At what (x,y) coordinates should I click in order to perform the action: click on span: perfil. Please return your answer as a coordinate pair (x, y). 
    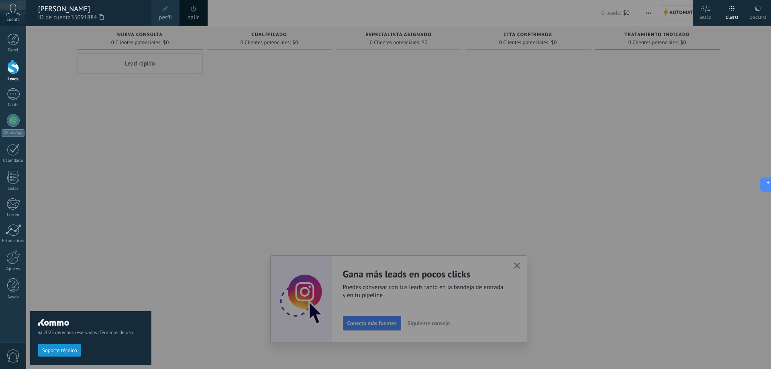
    Looking at the image, I should click on (165, 18).